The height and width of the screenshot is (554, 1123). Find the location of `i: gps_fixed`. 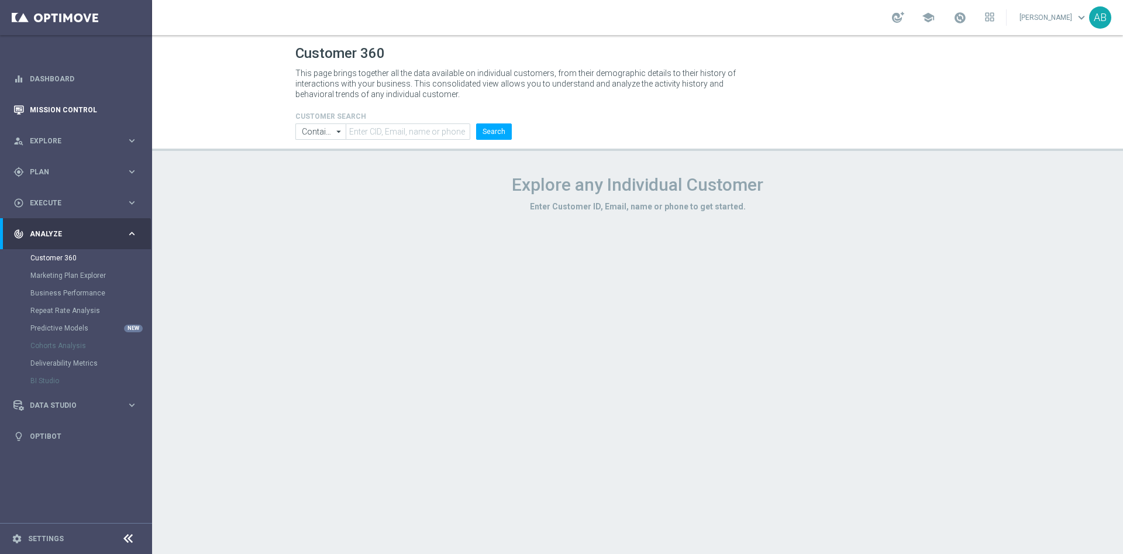

i: gps_fixed is located at coordinates (19, 172).